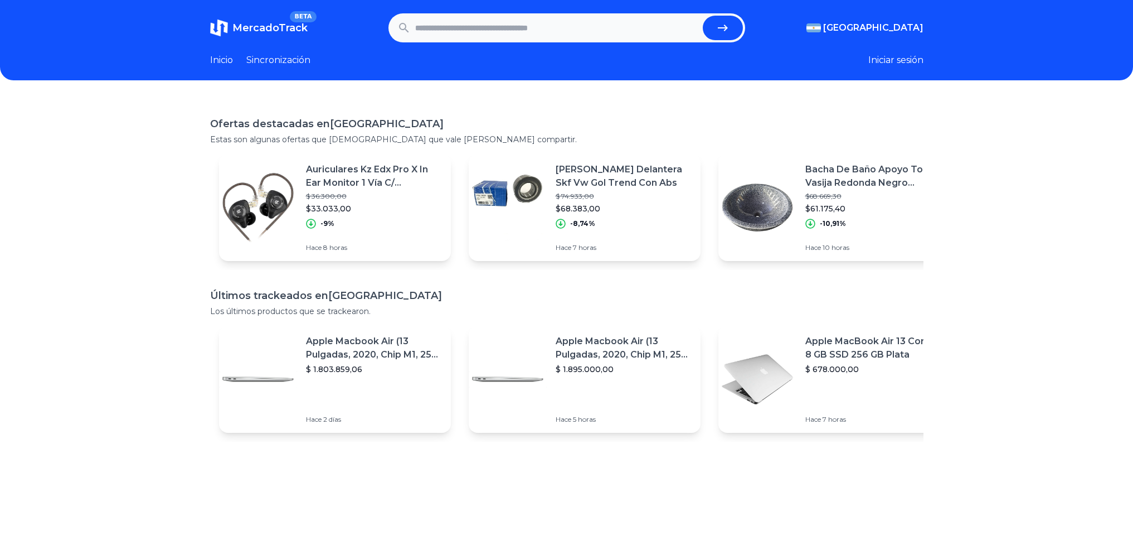 Image resolution: width=1133 pixels, height=540 pixels. What do you see at coordinates (832, 369) in the screenshot?
I see `font: $ 678.000,00` at bounding box center [832, 369].